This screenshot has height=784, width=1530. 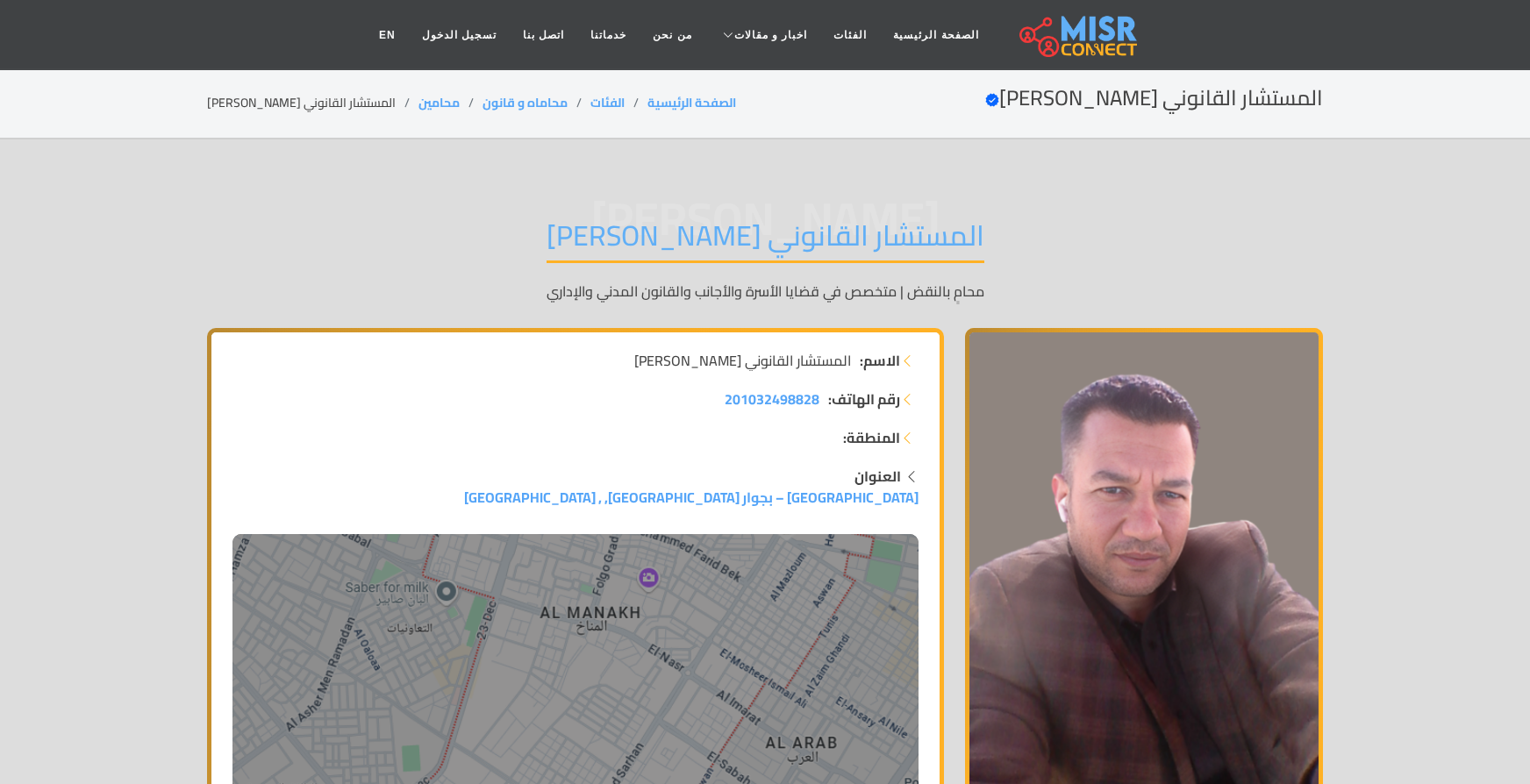 What do you see at coordinates (608, 35) in the screenshot?
I see `a: خدماتنا` at bounding box center [608, 35].